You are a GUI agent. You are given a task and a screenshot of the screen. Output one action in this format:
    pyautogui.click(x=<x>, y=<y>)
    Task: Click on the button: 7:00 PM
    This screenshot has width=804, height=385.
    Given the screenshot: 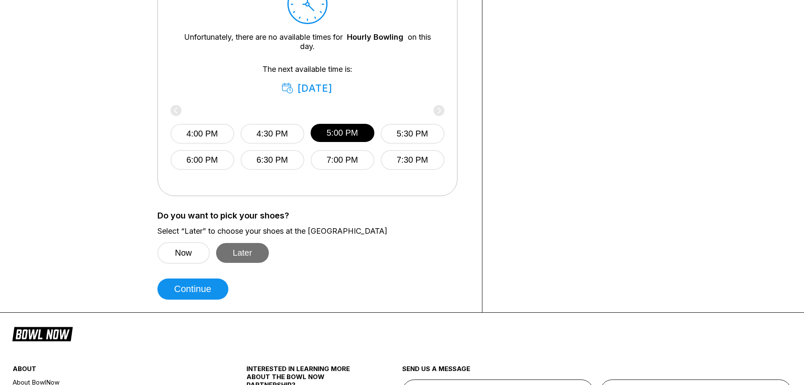 What is the action you would take?
    pyautogui.click(x=342, y=160)
    